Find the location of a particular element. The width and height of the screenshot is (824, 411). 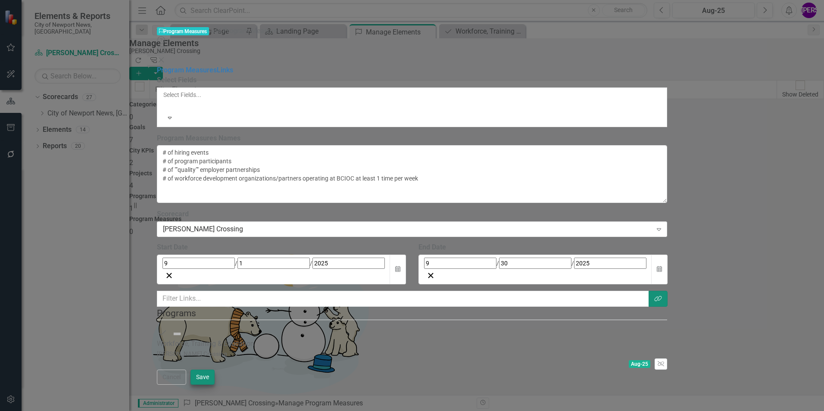

input: Filter Links... is located at coordinates (403, 299).